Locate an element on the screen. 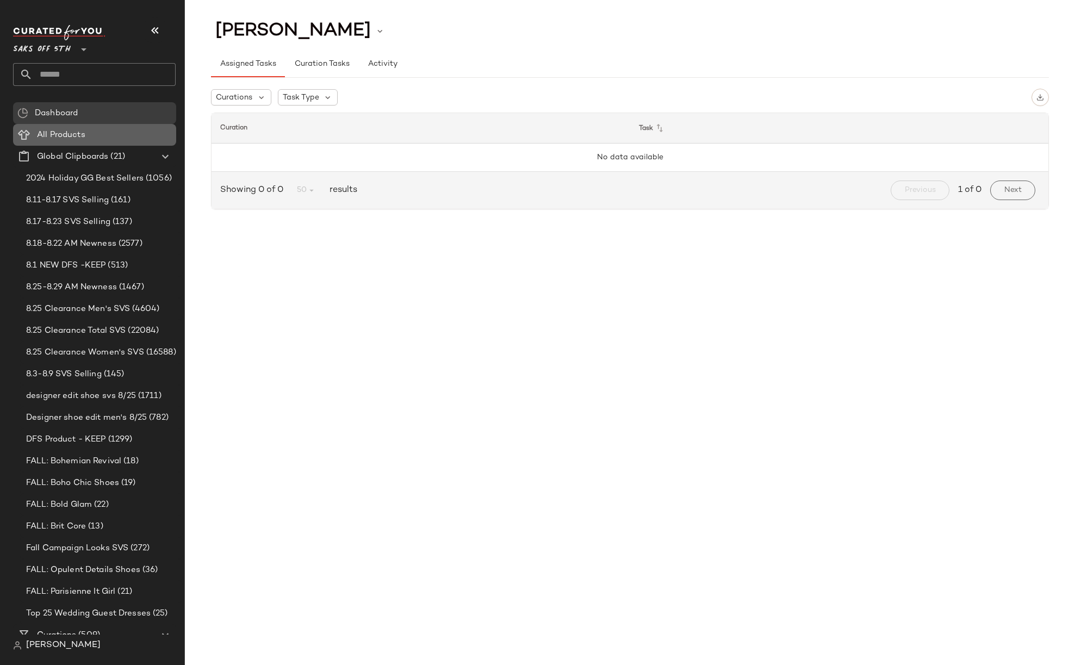 This screenshot has width=1075, height=665. span: (509) is located at coordinates (88, 635).